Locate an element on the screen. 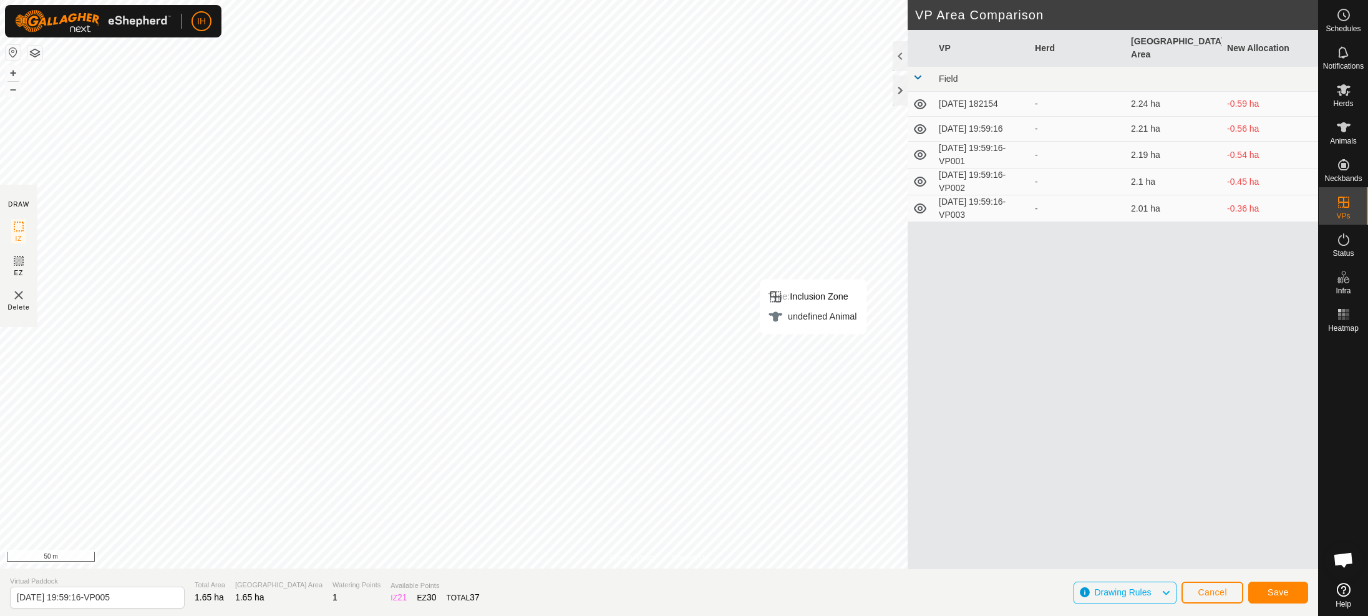  span: Total Area is located at coordinates (210, 585).